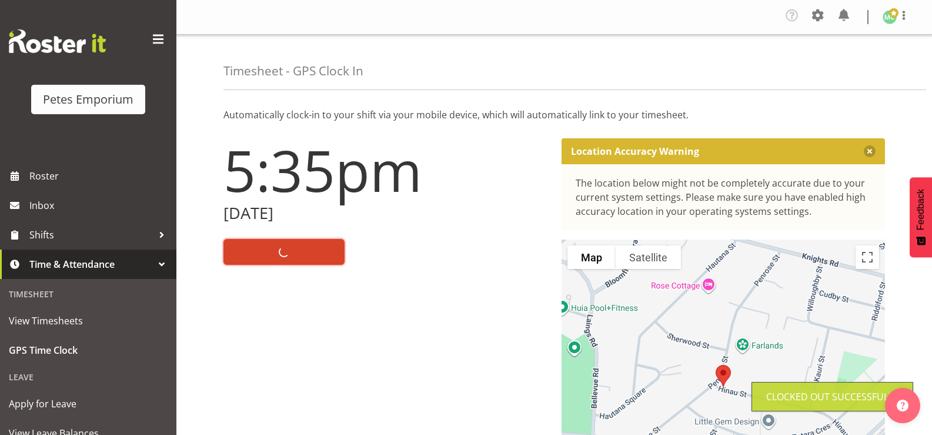 This screenshot has height=435, width=932. What do you see at coordinates (88, 403) in the screenshot?
I see `span: Apply for Leave` at bounding box center [88, 403].